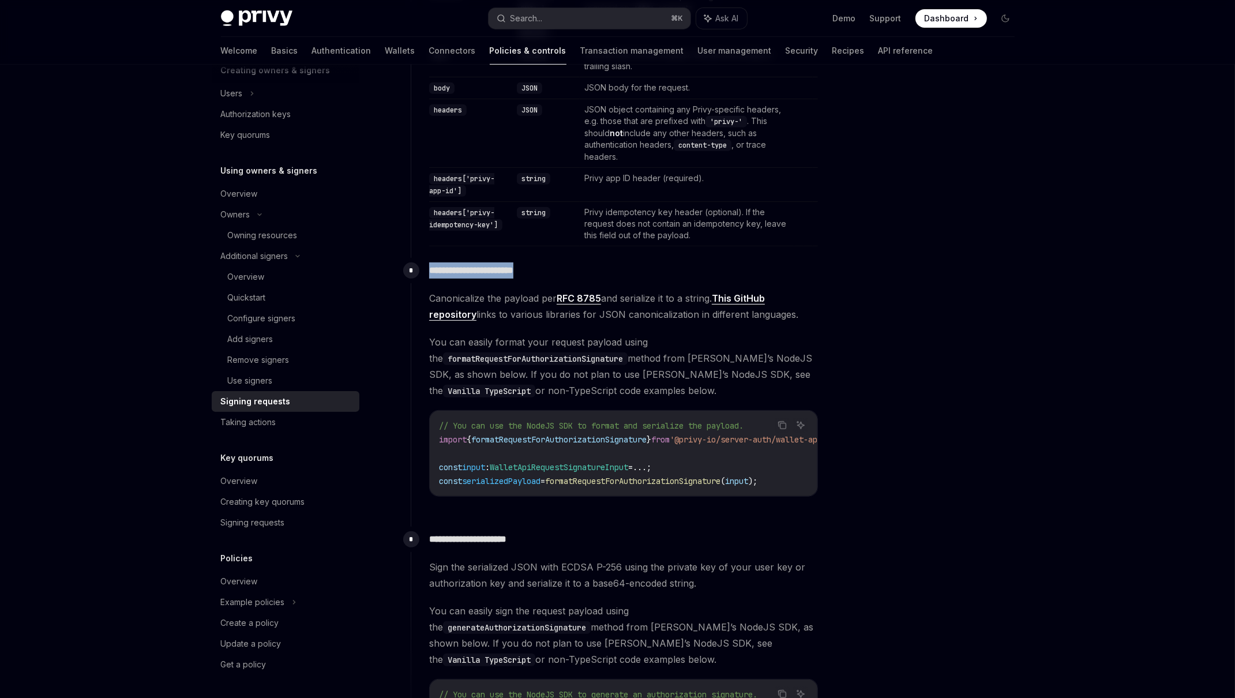 This screenshot has height=698, width=1235. Describe the element at coordinates (802, 51) in the screenshot. I see `a: Security` at that location.